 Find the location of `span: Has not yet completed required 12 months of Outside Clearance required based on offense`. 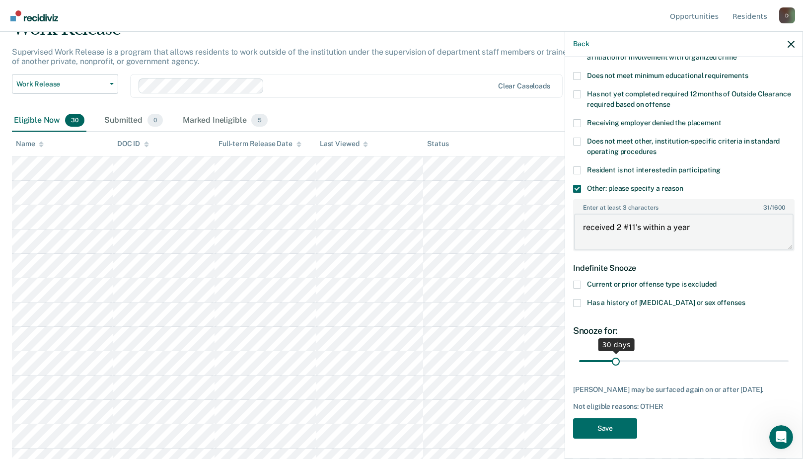

span: Has not yet completed required 12 months of Outside Clearance required based on offense is located at coordinates (689, 99).